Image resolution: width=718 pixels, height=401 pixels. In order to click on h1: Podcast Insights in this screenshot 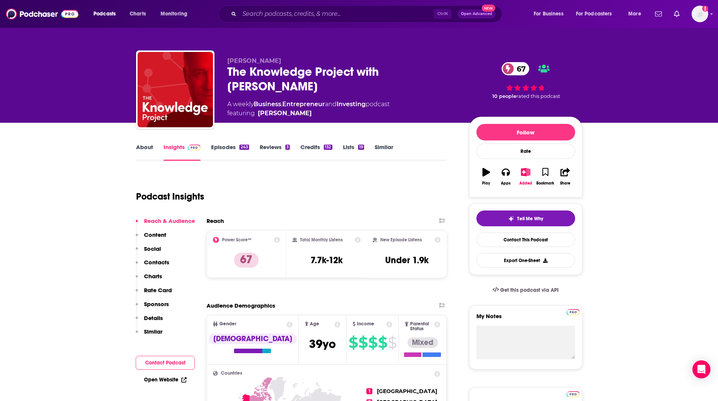, I will do `click(170, 197)`.